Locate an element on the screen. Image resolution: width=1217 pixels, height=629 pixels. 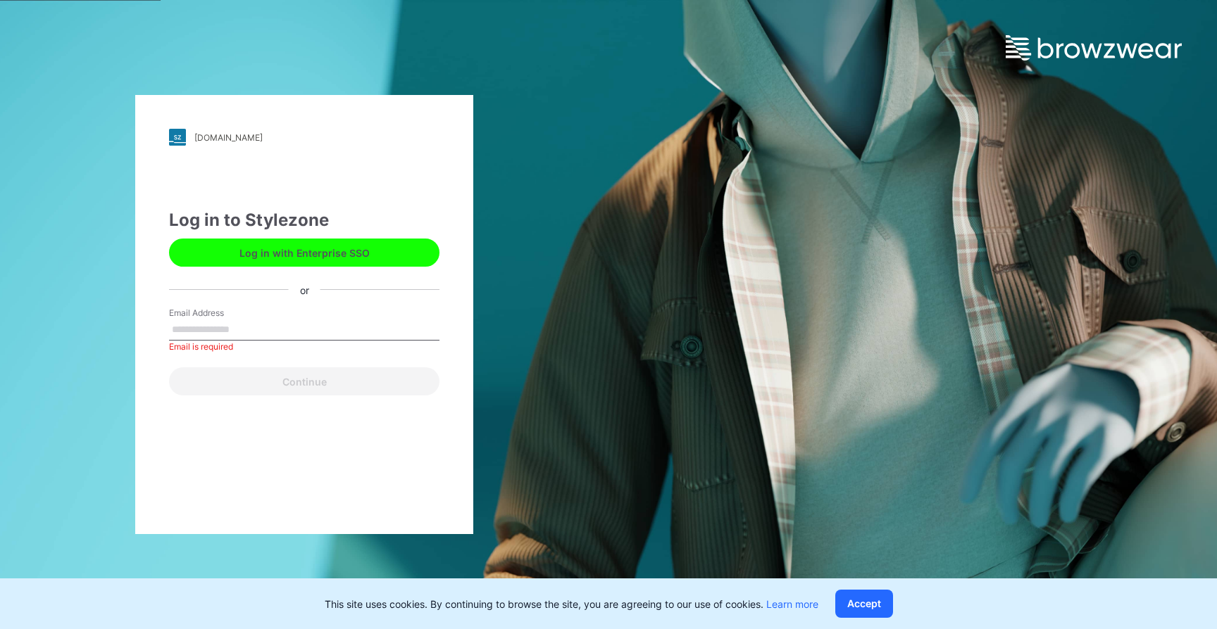
div: Email is required is located at coordinates (304, 347).